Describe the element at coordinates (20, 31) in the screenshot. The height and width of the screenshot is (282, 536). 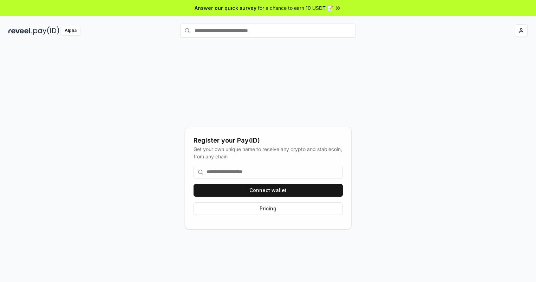
I see `img: reveel_dark` at that location.